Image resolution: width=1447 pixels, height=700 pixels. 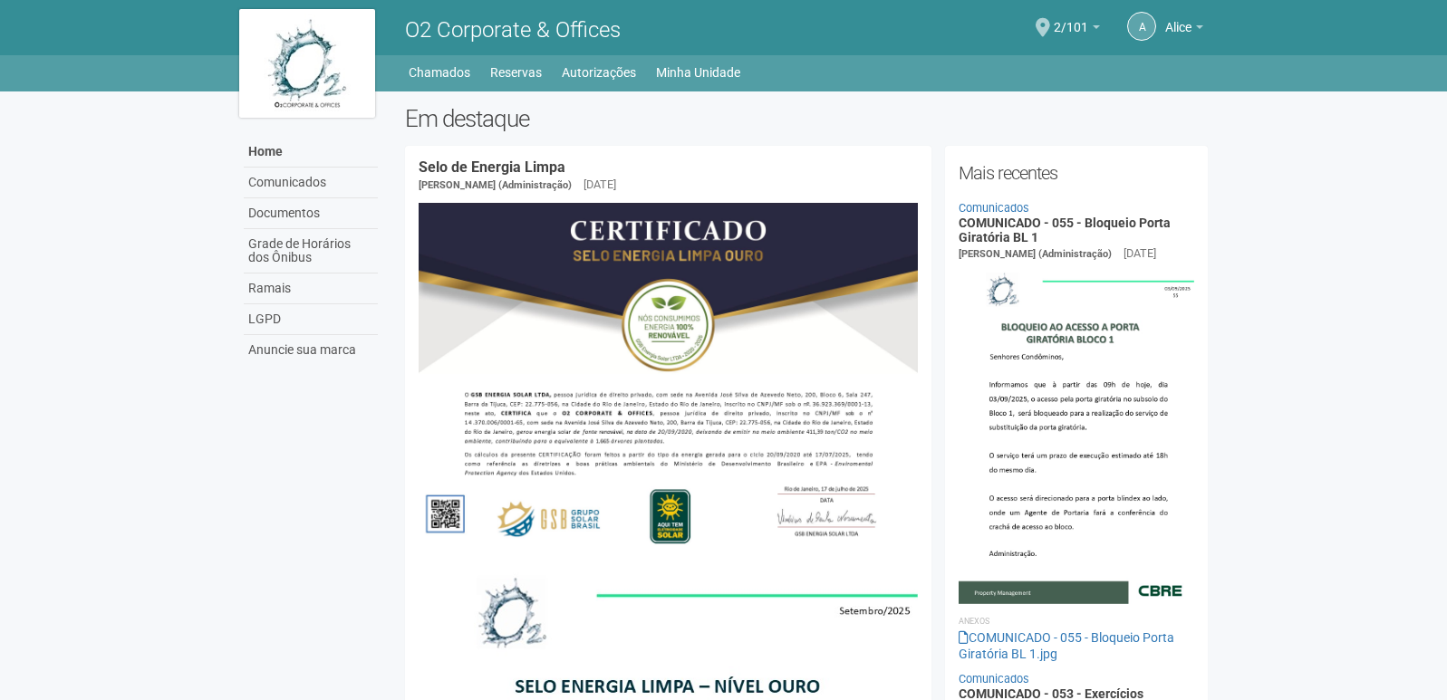 What do you see at coordinates (1071, 18) in the screenshot?
I see `span: 2/101` at bounding box center [1071, 18].